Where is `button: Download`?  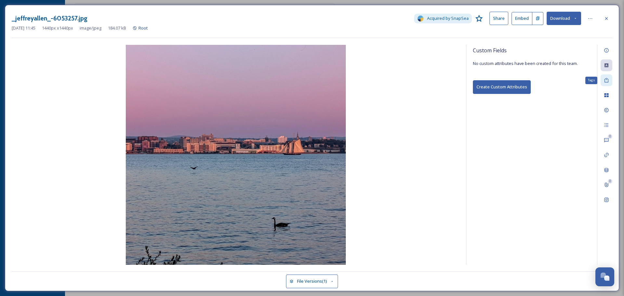 button: Download is located at coordinates (564, 18).